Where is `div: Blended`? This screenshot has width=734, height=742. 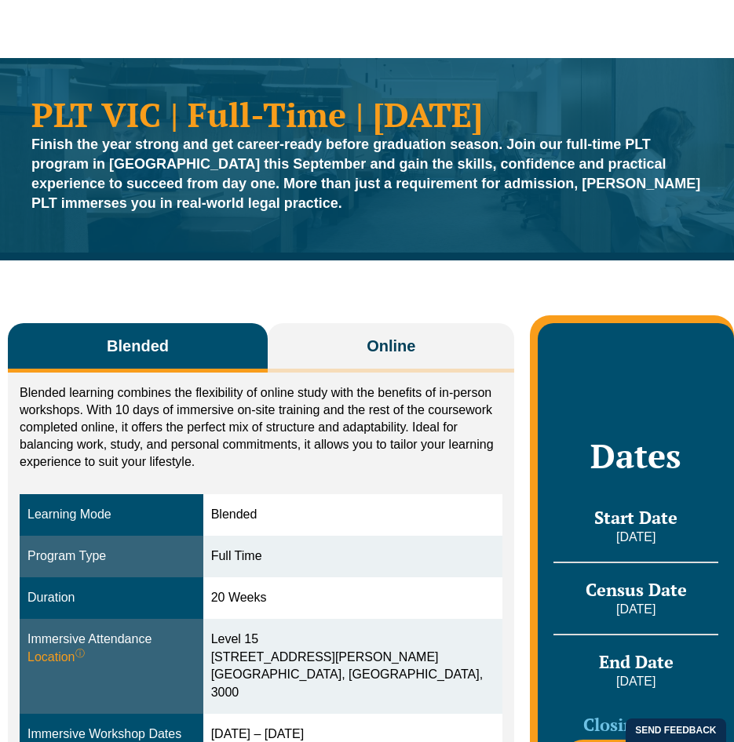 div: Blended is located at coordinates (353, 515).